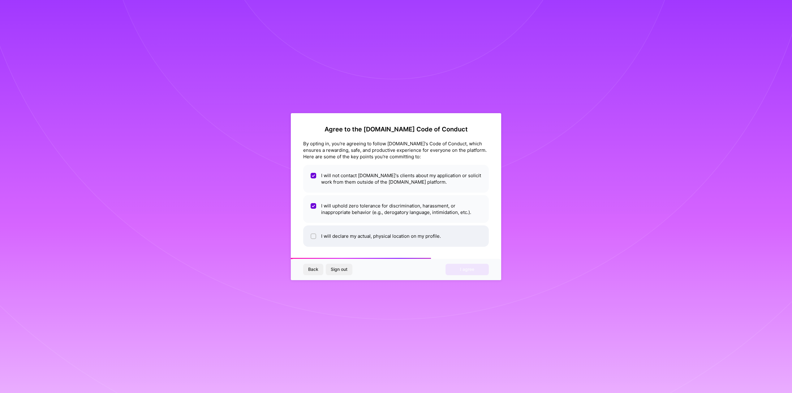  I want to click on li: I will declare my actual, physical location on my profile., so click(396, 236).